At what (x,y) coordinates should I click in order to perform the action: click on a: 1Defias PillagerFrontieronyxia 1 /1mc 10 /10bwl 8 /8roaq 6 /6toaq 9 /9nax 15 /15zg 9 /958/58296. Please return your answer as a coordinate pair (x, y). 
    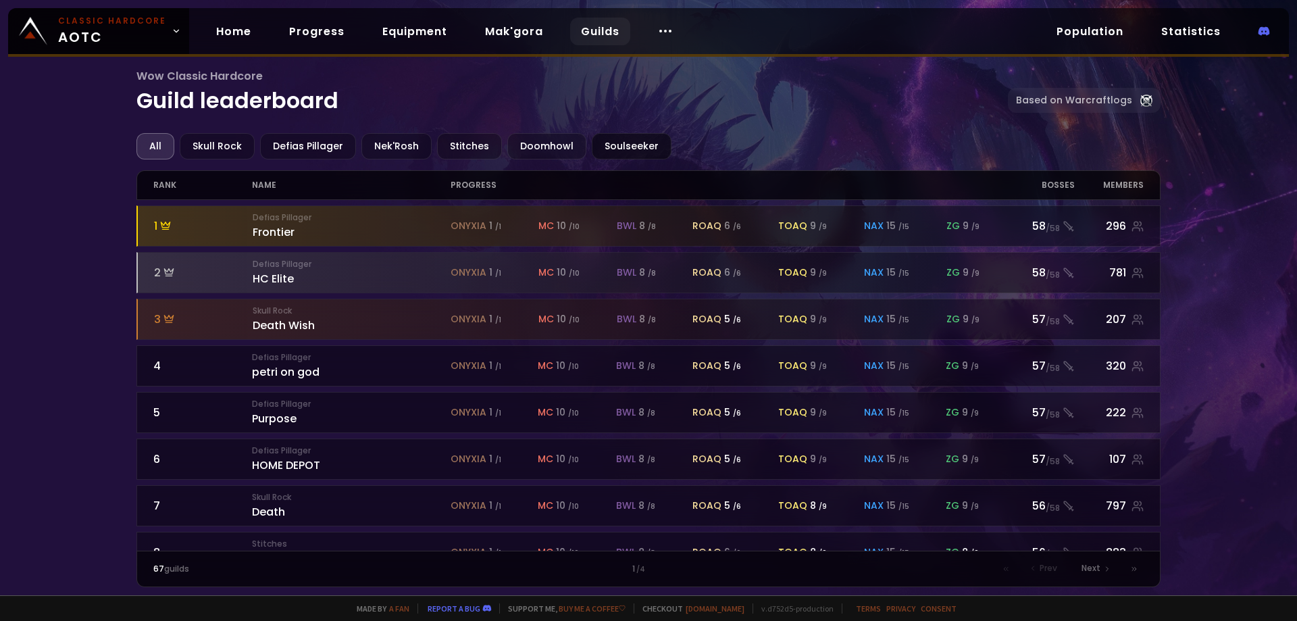
    Looking at the image, I should click on (649, 226).